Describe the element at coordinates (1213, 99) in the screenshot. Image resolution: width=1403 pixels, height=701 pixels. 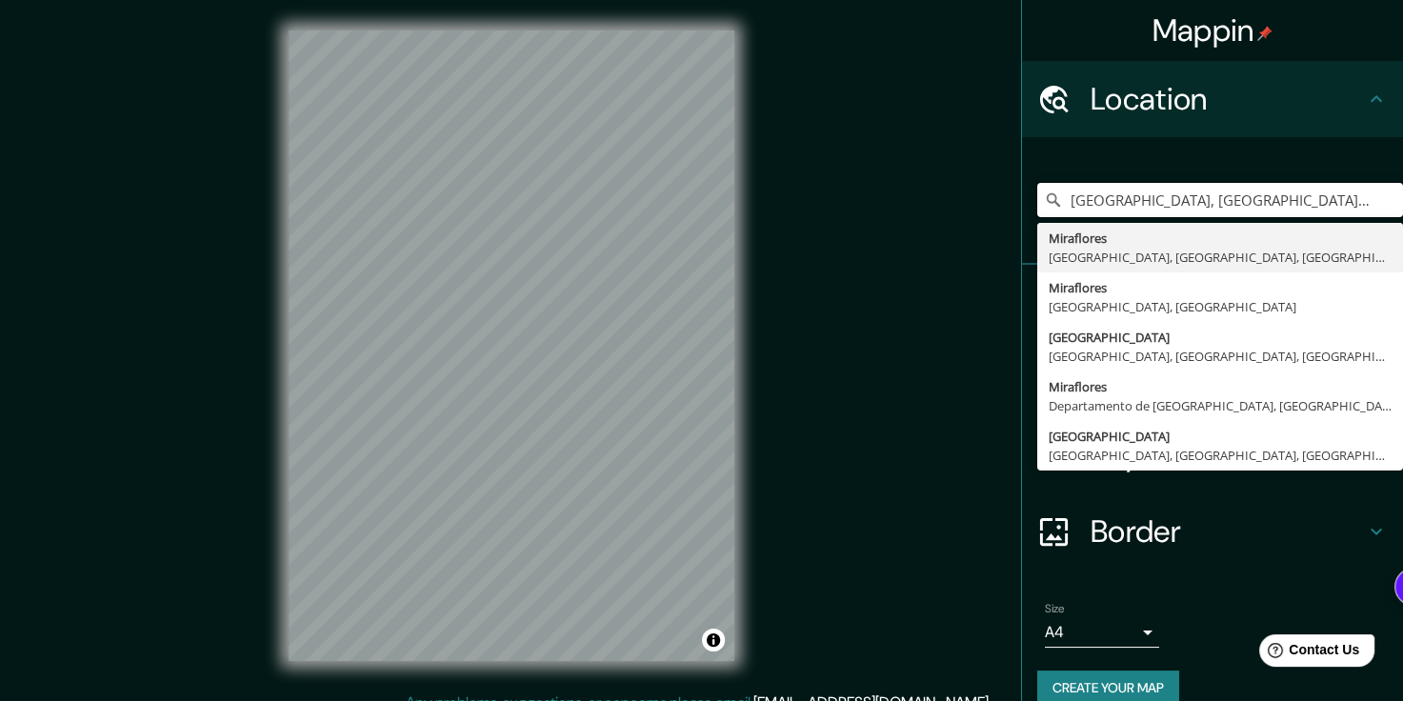
I see `div: Location` at that location.